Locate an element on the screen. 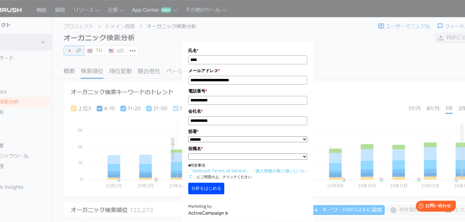 The width and height of the screenshot is (465, 222). label: 氏名 is located at coordinates (248, 51).